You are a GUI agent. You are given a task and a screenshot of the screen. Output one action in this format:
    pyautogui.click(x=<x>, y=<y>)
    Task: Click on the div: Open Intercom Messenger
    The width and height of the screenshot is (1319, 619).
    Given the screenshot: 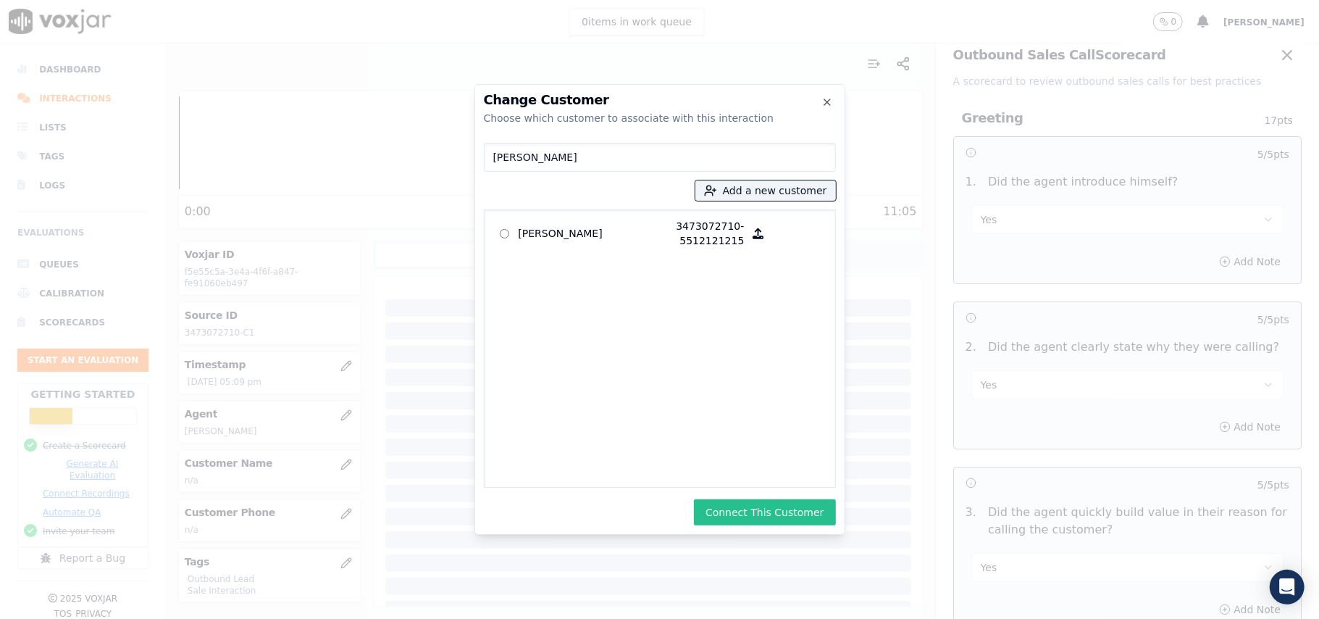 What is the action you would take?
    pyautogui.click(x=1287, y=587)
    